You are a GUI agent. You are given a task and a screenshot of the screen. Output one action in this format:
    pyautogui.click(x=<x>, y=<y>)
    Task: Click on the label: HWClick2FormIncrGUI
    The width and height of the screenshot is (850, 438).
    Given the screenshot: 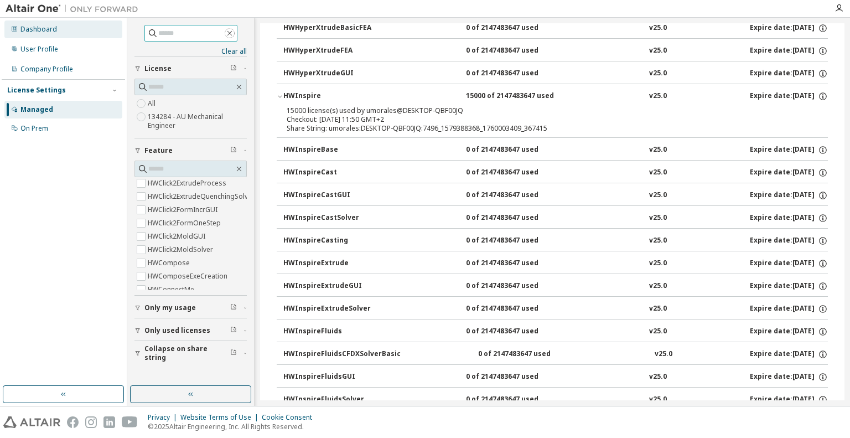 What is the action you would take?
    pyautogui.click(x=184, y=210)
    